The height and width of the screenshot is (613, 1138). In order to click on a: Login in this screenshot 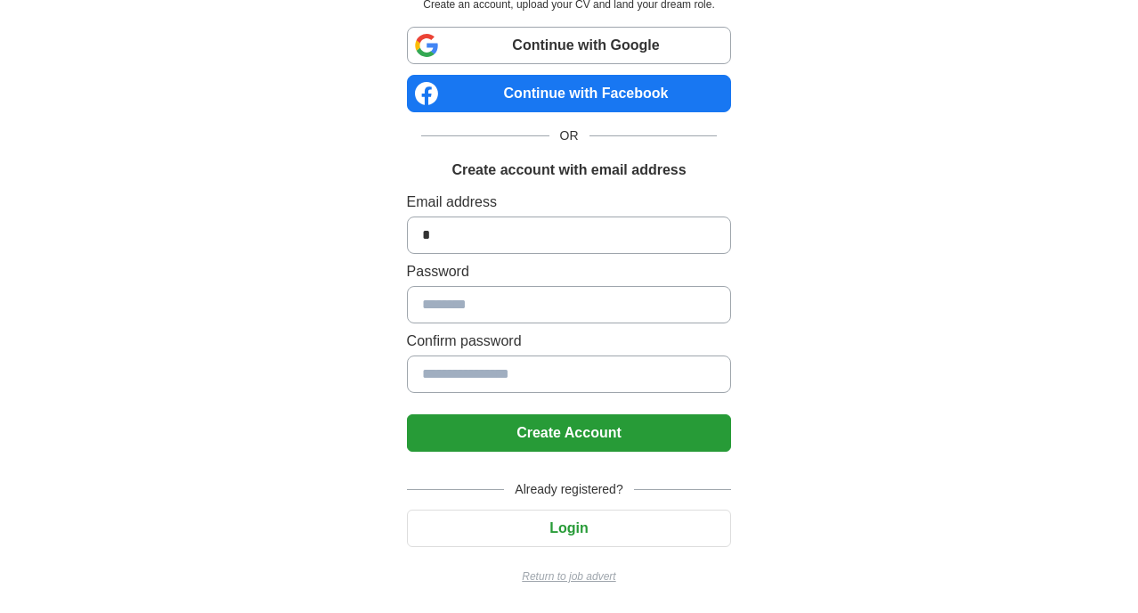, I will do `click(569, 527)`.